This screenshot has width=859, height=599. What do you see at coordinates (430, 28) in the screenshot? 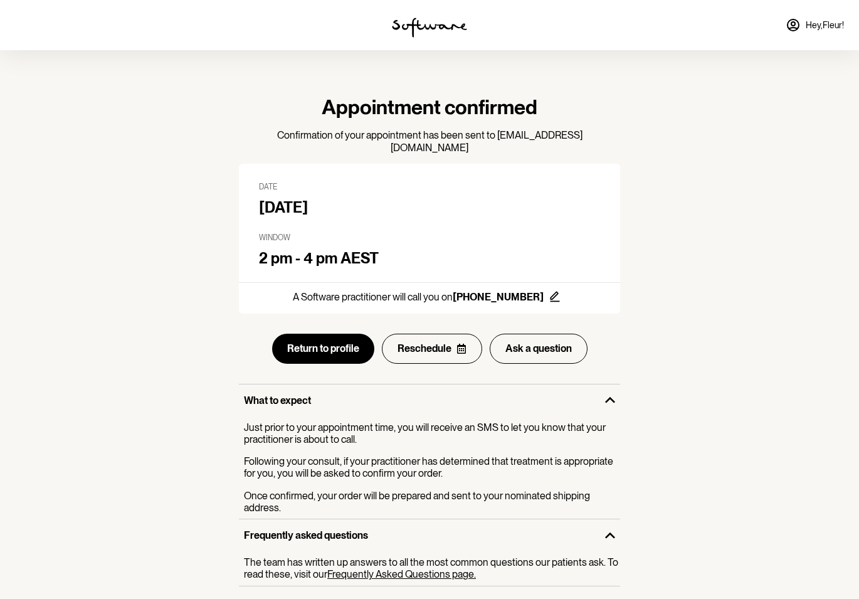
I see `img: software logo` at bounding box center [430, 28].